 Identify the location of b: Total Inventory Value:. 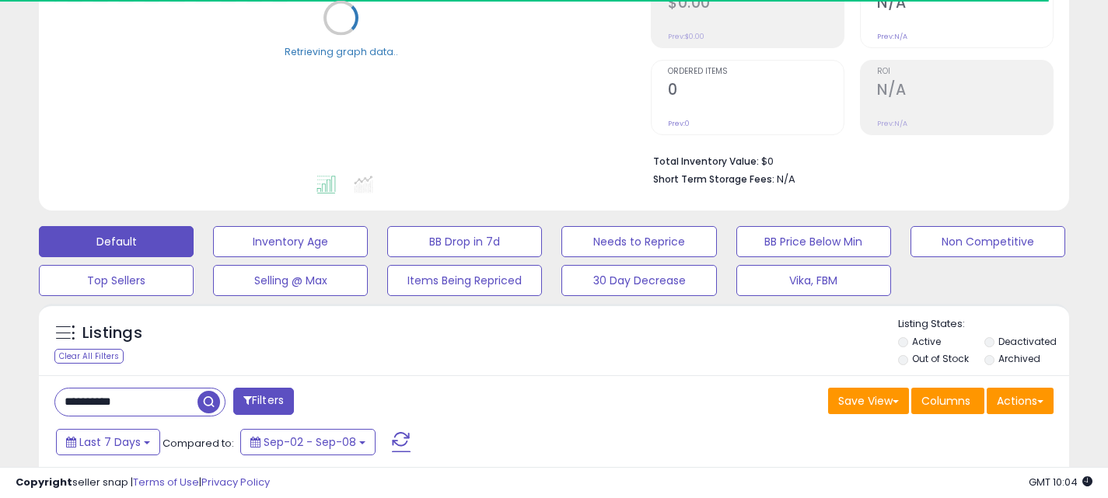
(706, 161).